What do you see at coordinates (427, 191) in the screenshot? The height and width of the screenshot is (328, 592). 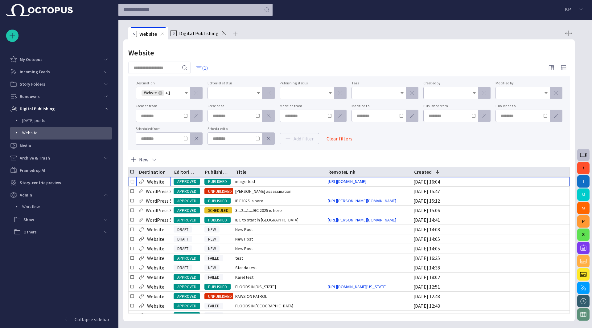 I see `div: 9/11 15:47` at bounding box center [427, 191].